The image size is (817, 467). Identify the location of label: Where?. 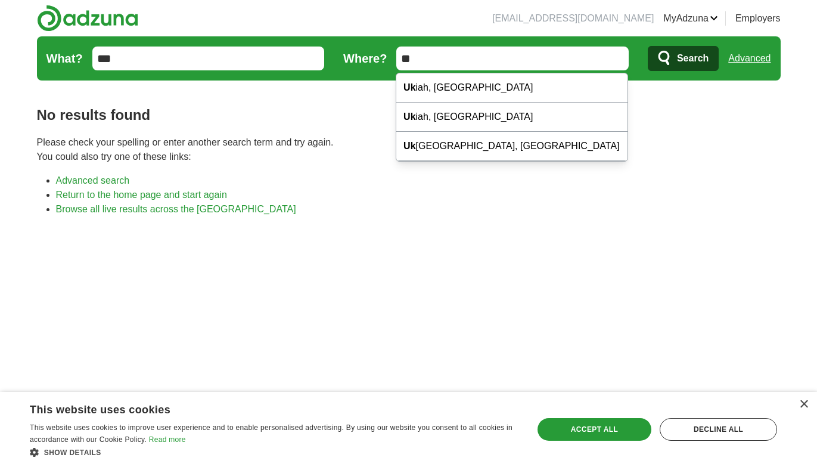
(365, 58).